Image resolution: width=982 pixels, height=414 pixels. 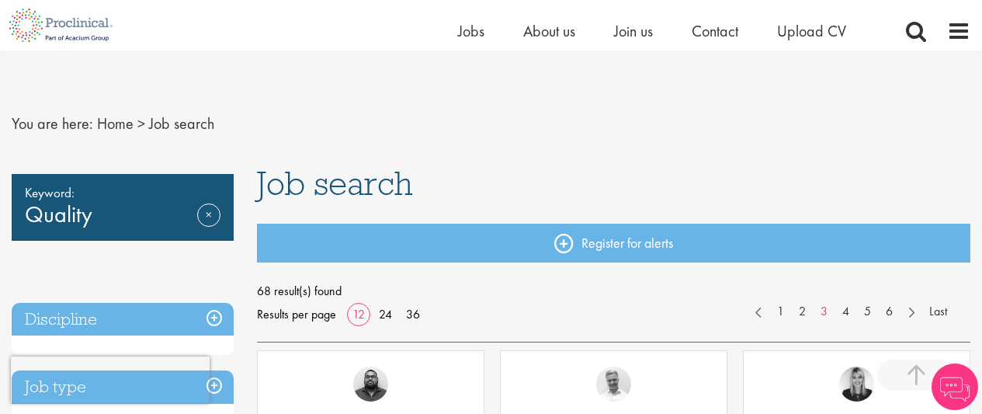 I want to click on span: 68 result(s) found, so click(x=614, y=291).